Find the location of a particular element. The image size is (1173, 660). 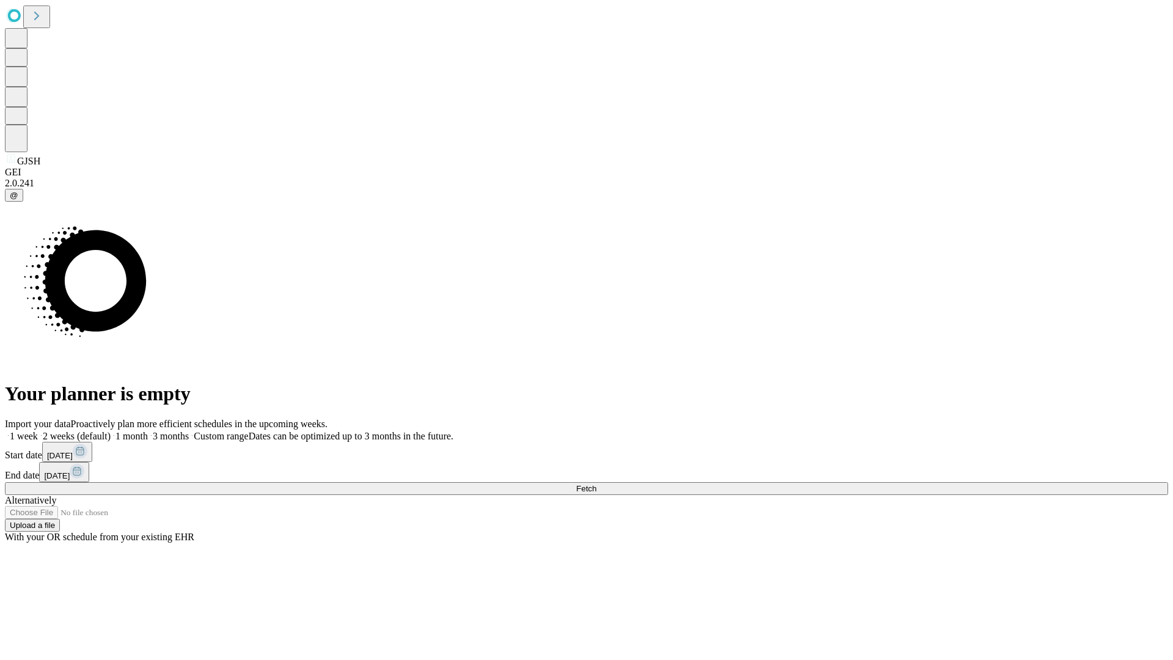

span: Custom range is located at coordinates (220, 435).